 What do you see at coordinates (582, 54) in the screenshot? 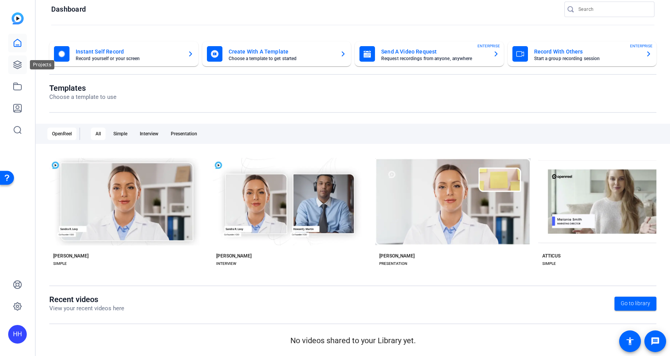
I see `button: Record With OthersStart a group recording sessionENTERPRISE` at bounding box center [582, 54].